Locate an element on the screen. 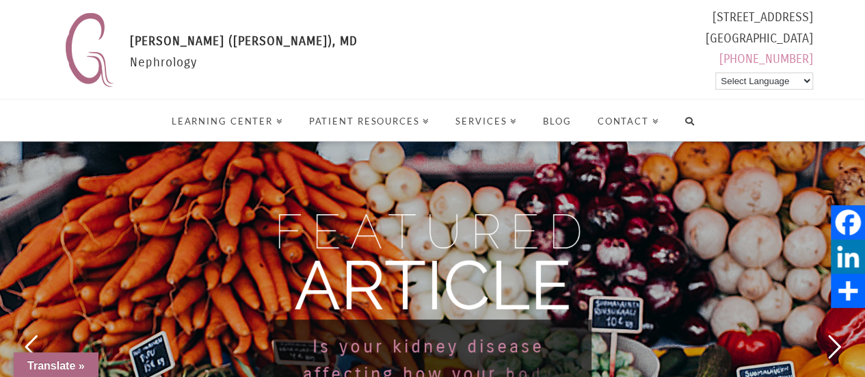  a: Blog is located at coordinates (556, 120).